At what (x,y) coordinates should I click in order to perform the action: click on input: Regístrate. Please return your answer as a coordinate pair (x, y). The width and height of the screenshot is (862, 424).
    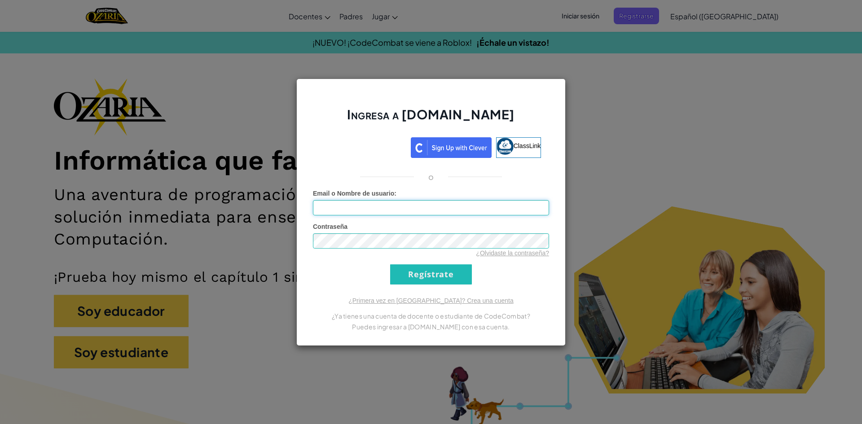
    Looking at the image, I should click on (431, 274).